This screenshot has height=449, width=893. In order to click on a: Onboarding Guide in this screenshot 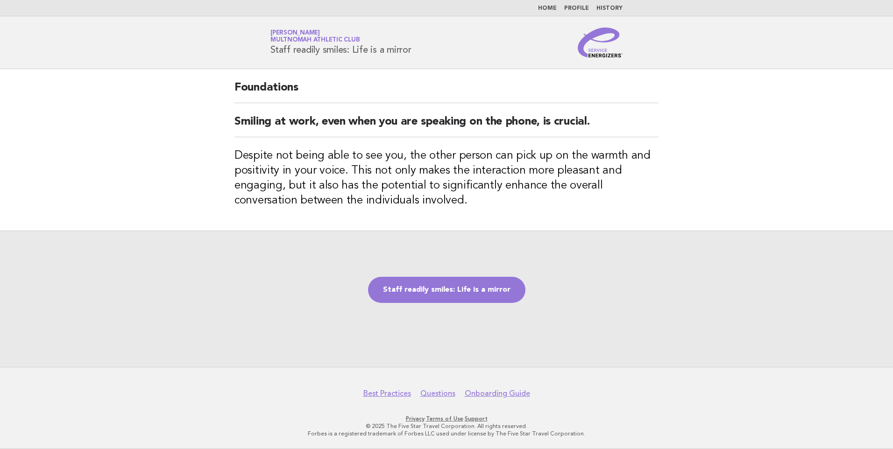, I will do `click(498, 394)`.